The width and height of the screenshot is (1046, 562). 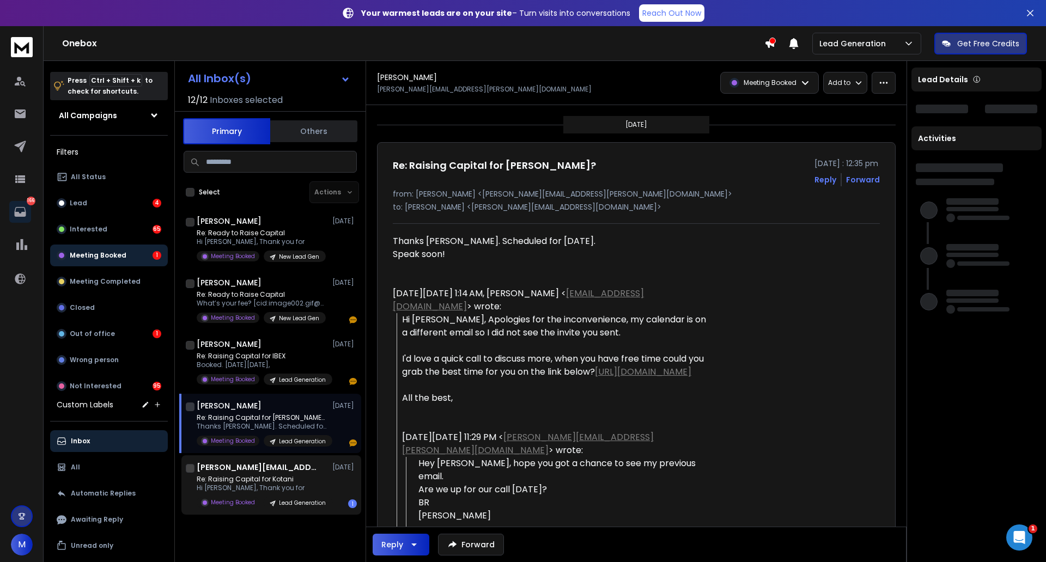 I want to click on div: Activities, so click(x=977, y=138).